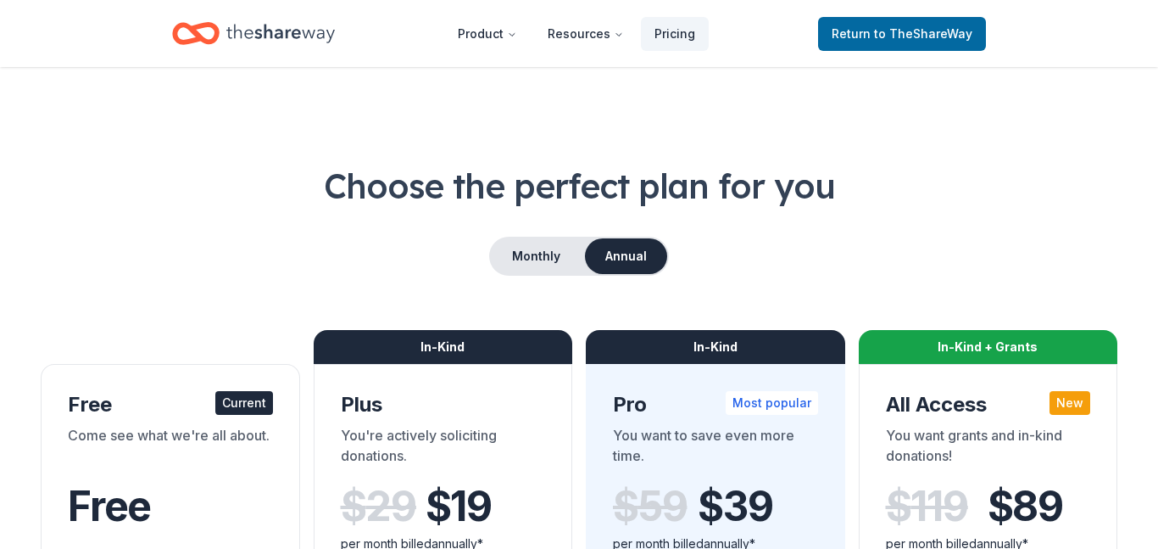 The image size is (1158, 549). What do you see at coordinates (443, 449) in the screenshot?
I see `div: You're actively soliciting donations.` at bounding box center [443, 449].